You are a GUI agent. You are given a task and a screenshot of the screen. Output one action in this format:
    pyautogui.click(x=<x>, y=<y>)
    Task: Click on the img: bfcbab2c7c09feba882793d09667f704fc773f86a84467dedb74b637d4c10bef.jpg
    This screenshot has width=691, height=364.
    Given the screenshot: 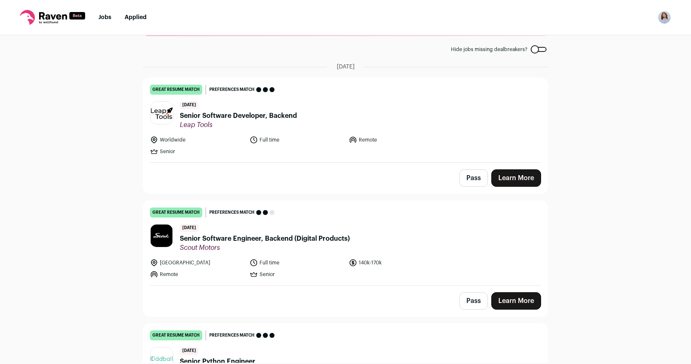 What is the action you would take?
    pyautogui.click(x=162, y=113)
    